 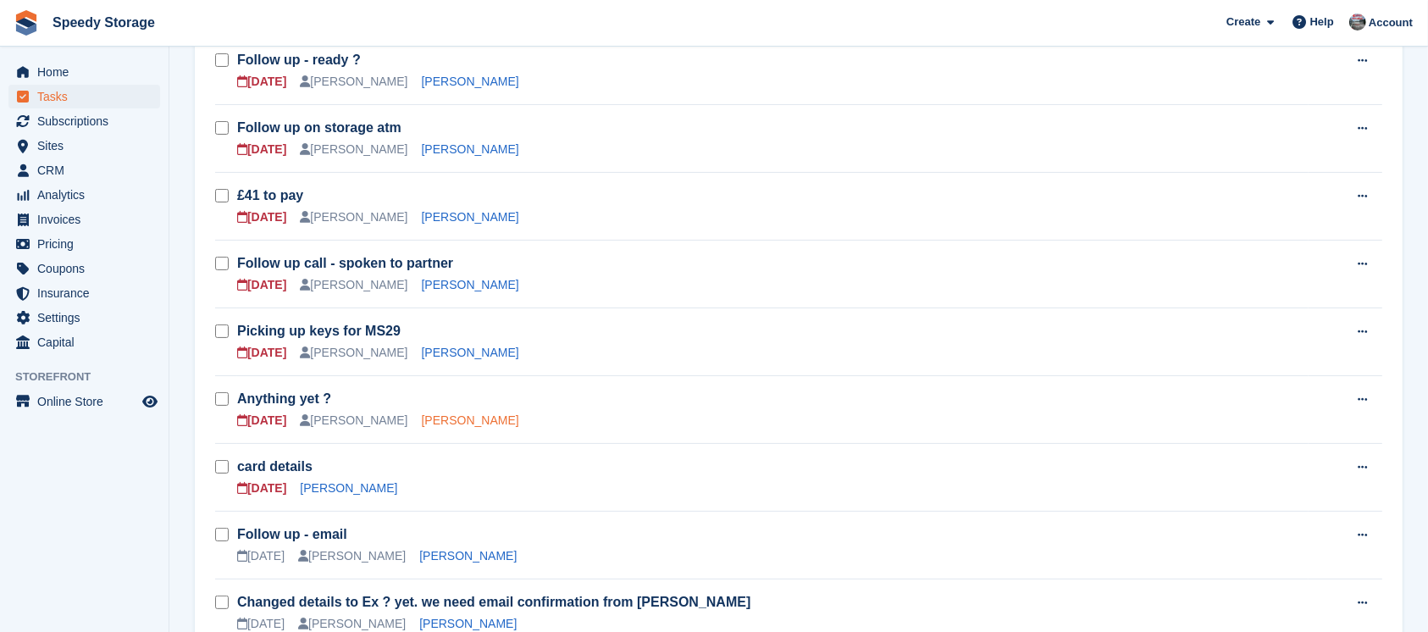 I want to click on a: Follow up on storage atm, so click(x=319, y=127).